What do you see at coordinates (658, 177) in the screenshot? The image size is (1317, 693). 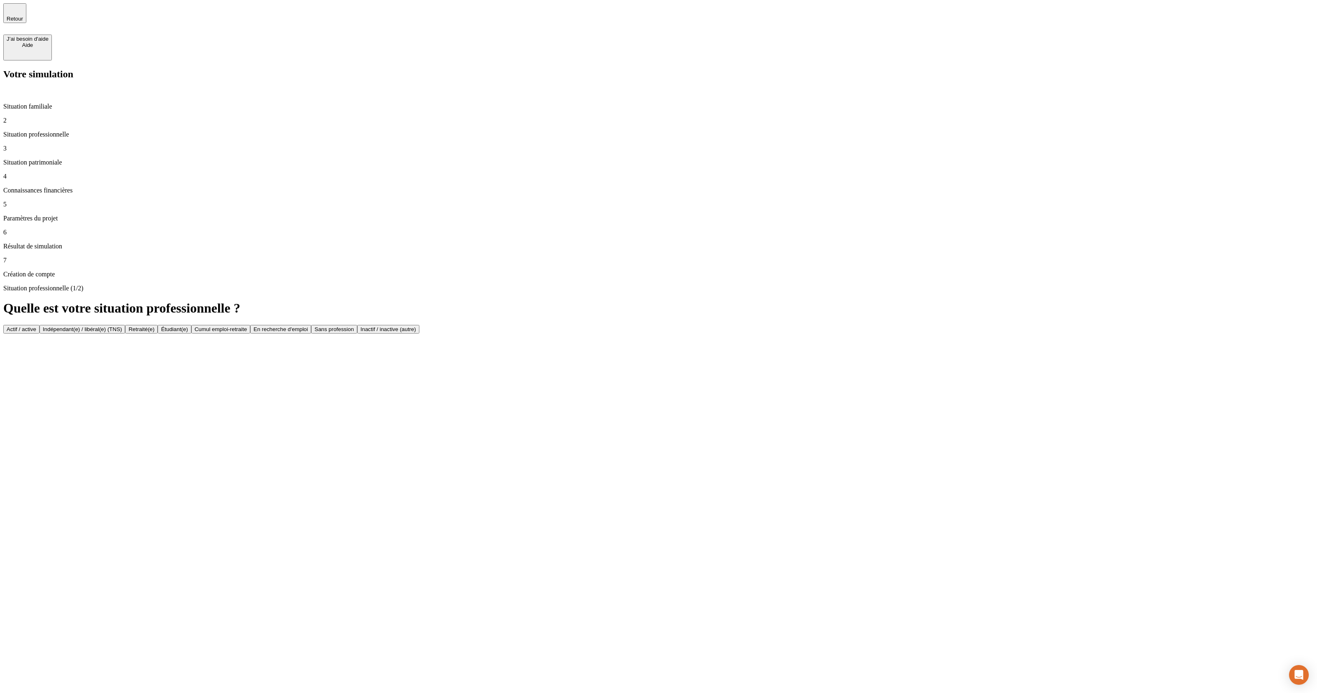 I see `p: 4` at bounding box center [658, 177].